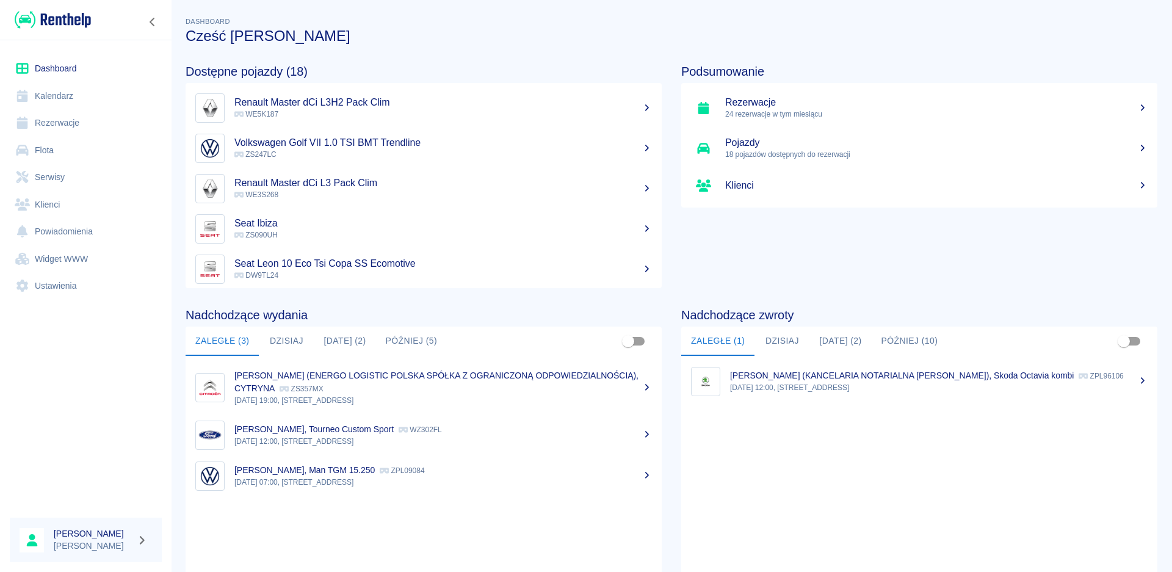 This screenshot has width=1172, height=572. Describe the element at coordinates (85, 150) in the screenshot. I see `a: Flota` at that location.